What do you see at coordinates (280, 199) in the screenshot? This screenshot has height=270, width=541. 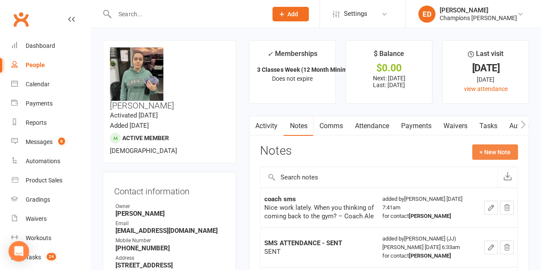 I see `strong: coach sms` at bounding box center [280, 199].